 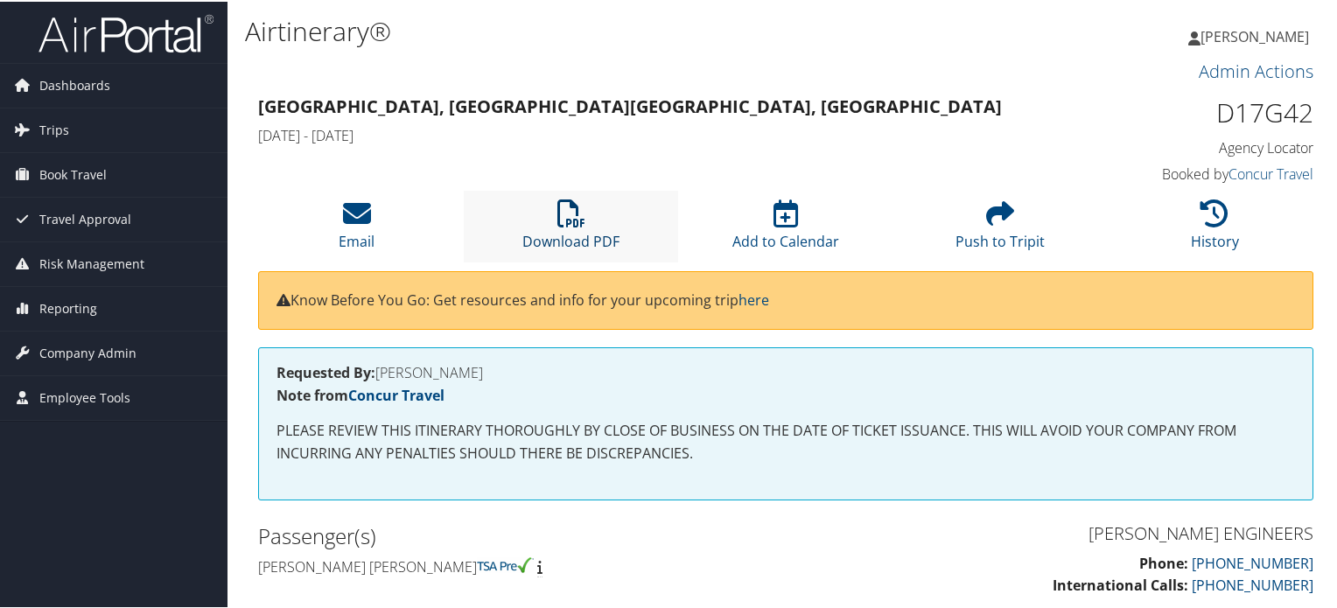 What do you see at coordinates (54, 129) in the screenshot?
I see `span: Trips` at bounding box center [54, 129].